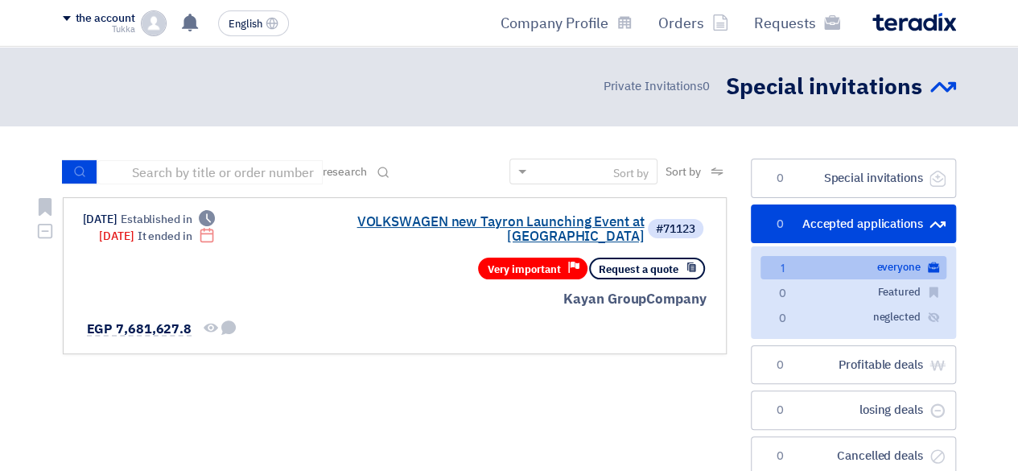  Describe the element at coordinates (693, 23) in the screenshot. I see `a: Orders` at that location.